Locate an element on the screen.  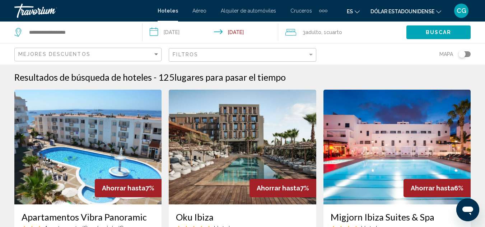
button: Filter is located at coordinates (242, 55).